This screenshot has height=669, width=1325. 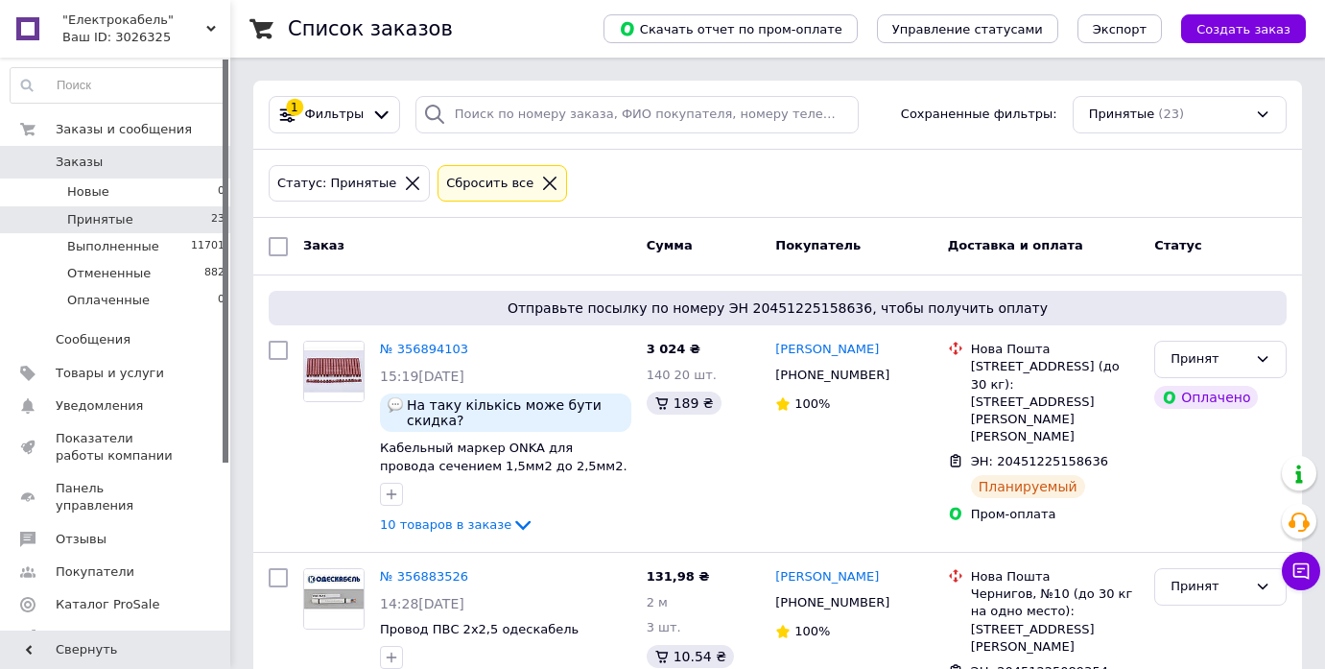 What do you see at coordinates (674, 348) in the screenshot?
I see `span: 3 024 ₴` at bounding box center [674, 348].